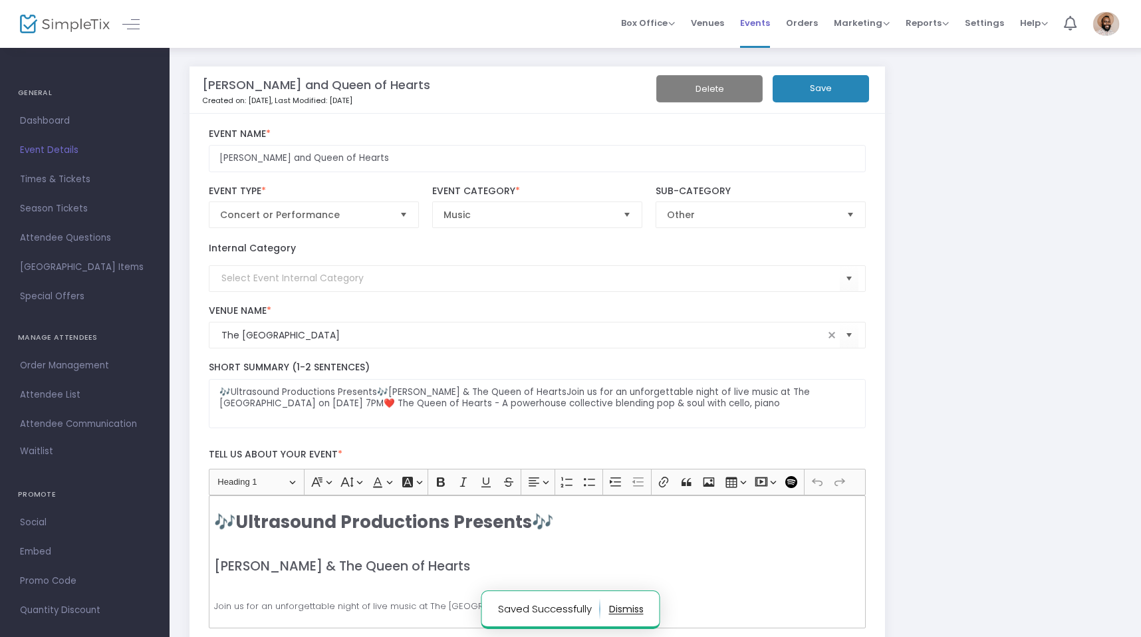 Image resolution: width=1141 pixels, height=637 pixels. I want to click on h4: GENERAL, so click(84, 93).